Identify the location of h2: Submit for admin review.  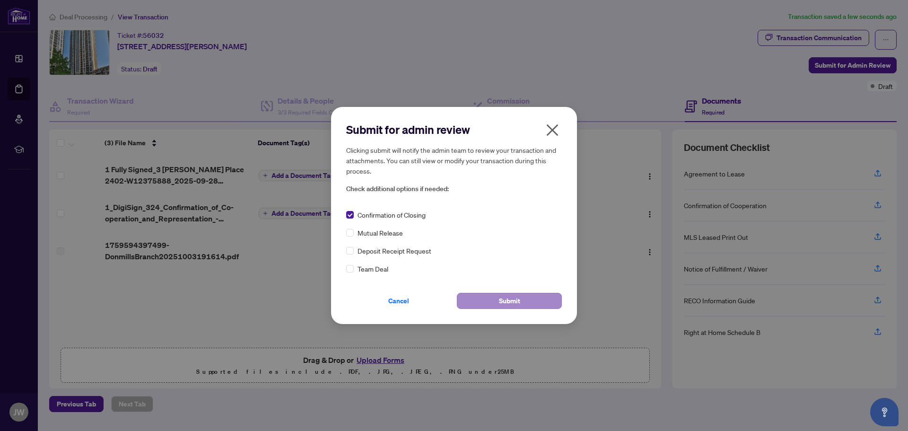
(454, 130).